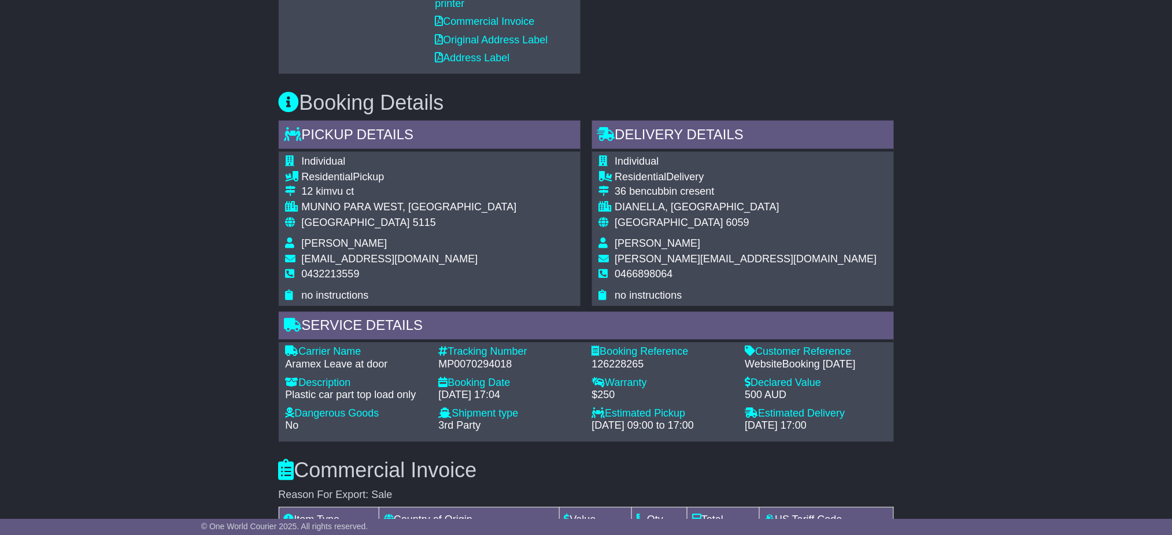  I want to click on h3: Commercial Invoice, so click(586, 471).